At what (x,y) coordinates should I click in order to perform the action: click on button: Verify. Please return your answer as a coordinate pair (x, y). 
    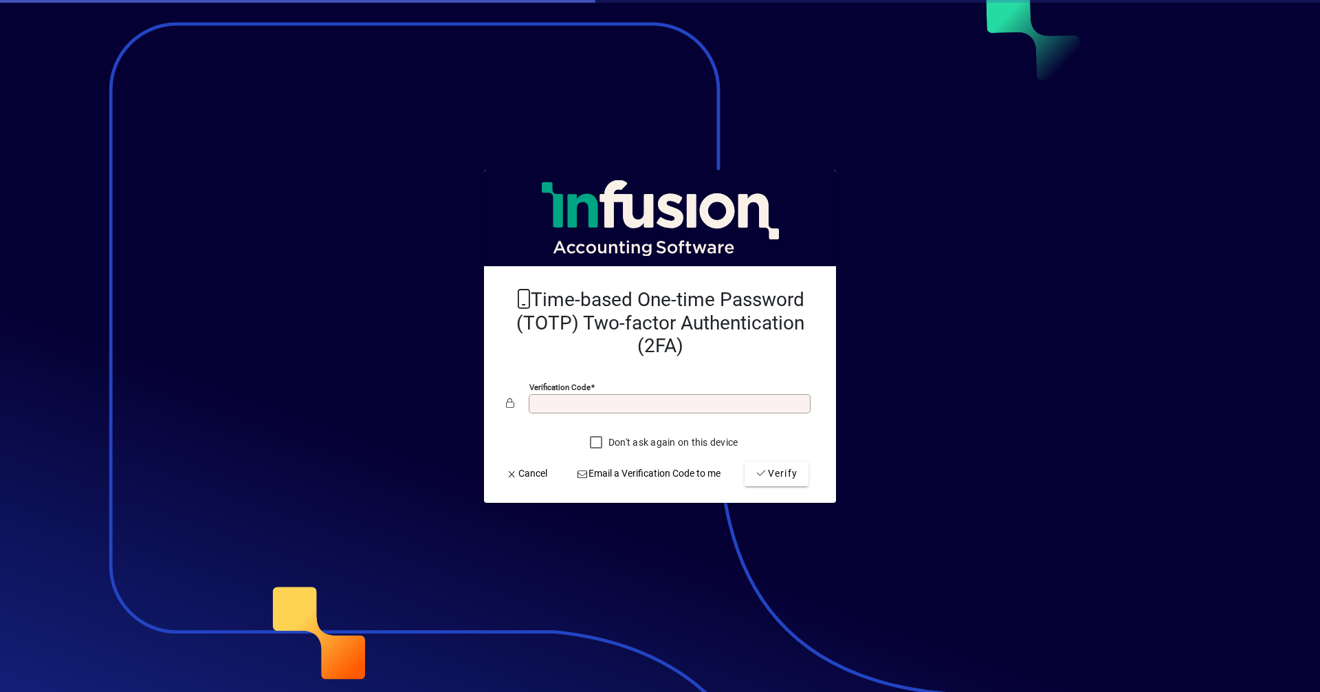
    Looking at the image, I should click on (776, 474).